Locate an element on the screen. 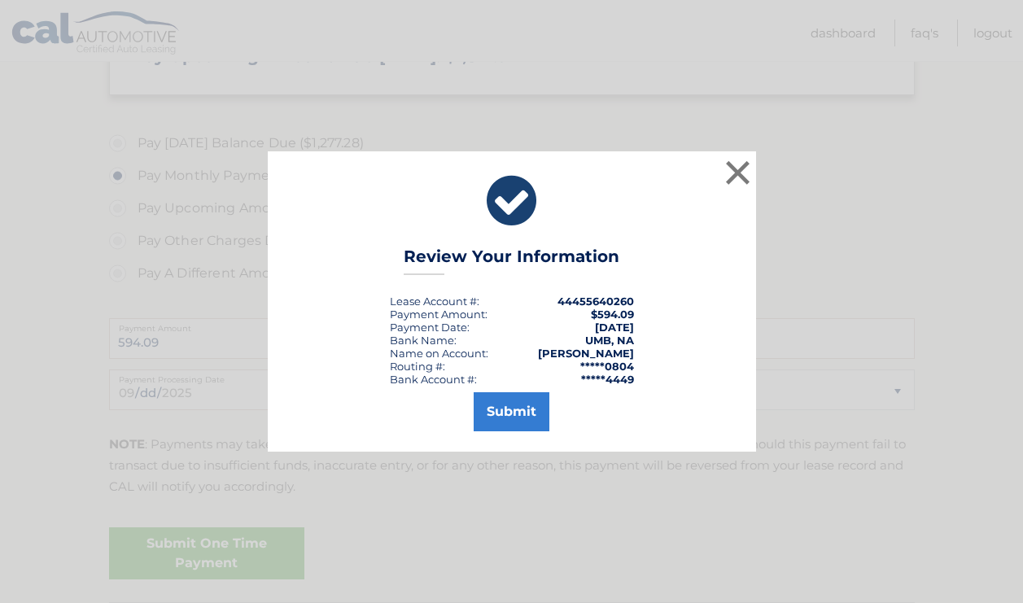 This screenshot has height=603, width=1023. button: Submit is located at coordinates (511, 412).